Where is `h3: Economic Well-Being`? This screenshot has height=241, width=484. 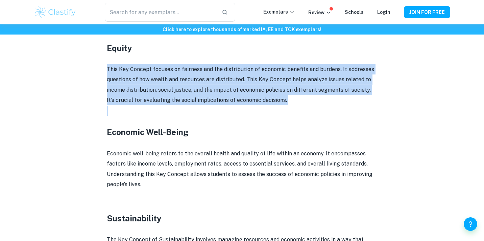
h3: Economic Well-Being is located at coordinates (242, 132).